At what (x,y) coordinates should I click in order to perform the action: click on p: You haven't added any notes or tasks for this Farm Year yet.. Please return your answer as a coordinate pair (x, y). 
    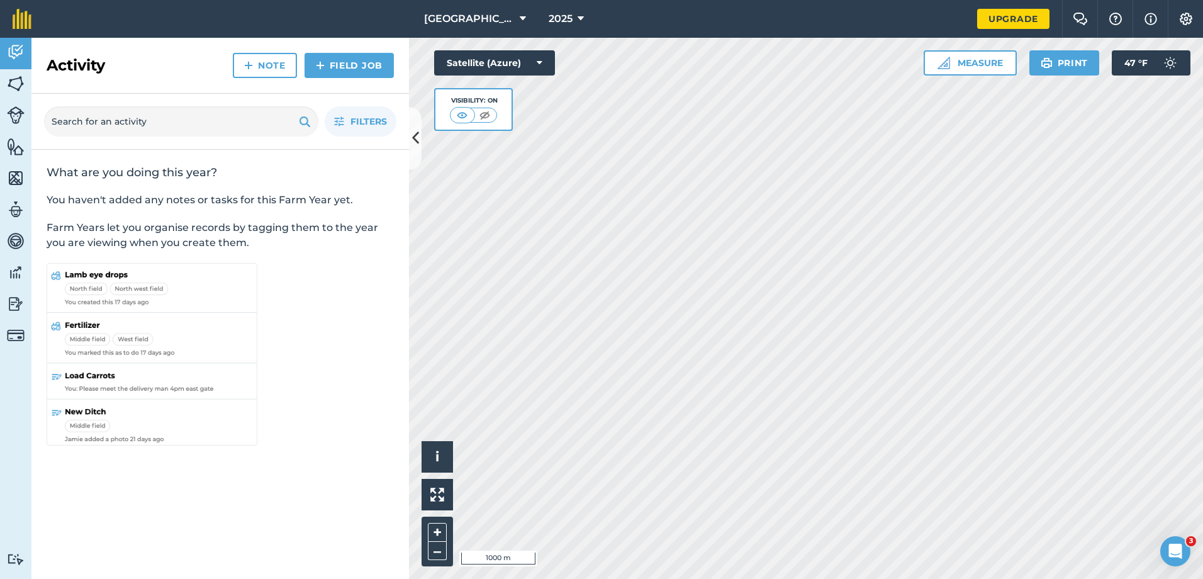
    Looking at the image, I should click on (220, 200).